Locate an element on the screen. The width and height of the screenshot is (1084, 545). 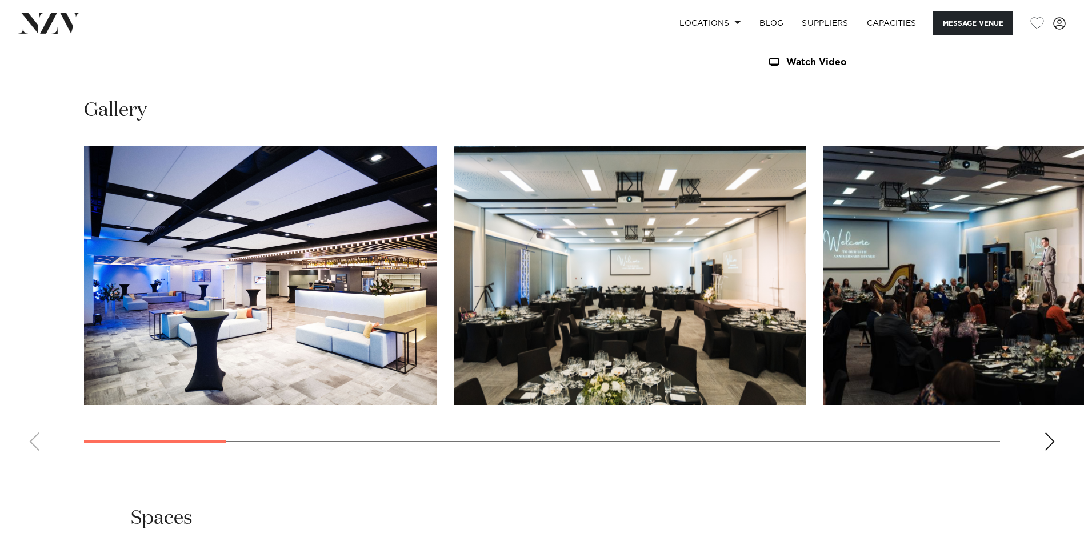
swiper-slide: 2 / 16 is located at coordinates (630, 275).